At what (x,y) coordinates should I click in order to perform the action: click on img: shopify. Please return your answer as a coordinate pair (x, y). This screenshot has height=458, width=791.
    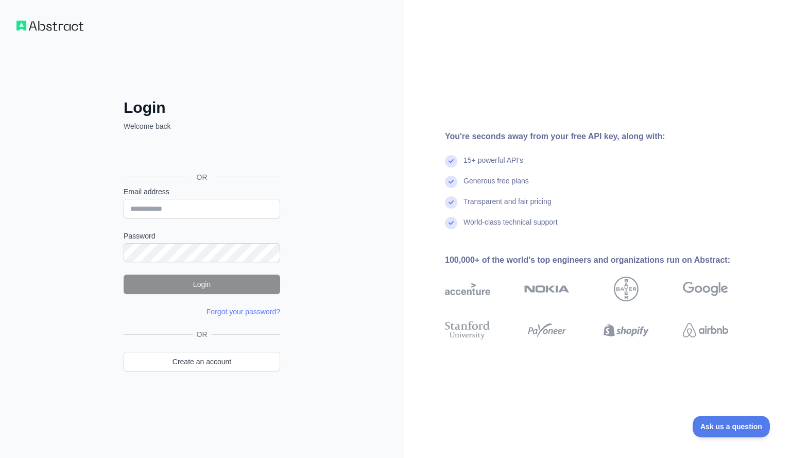
    Looking at the image, I should click on (626, 330).